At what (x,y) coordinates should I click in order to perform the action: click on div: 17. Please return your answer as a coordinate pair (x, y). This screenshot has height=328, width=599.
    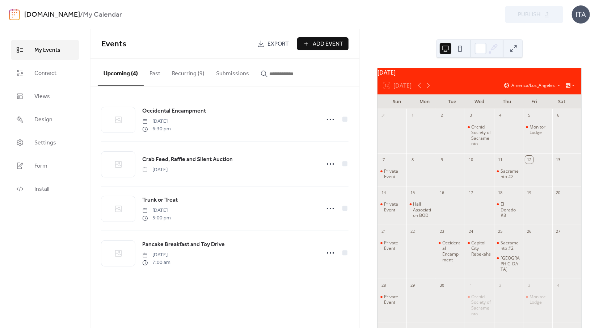
    Looking at the image, I should click on (471, 192).